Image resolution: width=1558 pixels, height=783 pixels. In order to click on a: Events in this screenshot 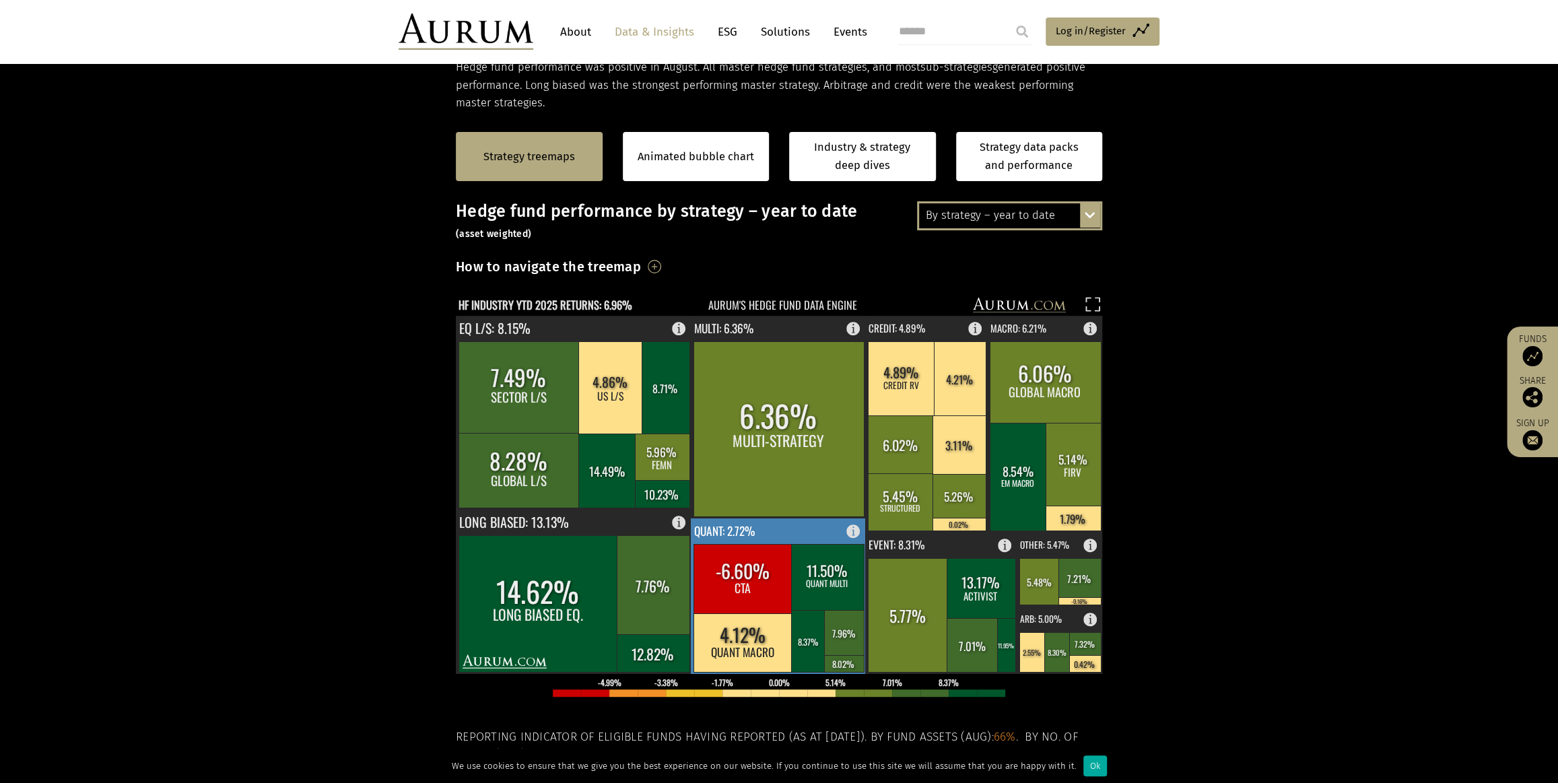, I will do `click(847, 32)`.